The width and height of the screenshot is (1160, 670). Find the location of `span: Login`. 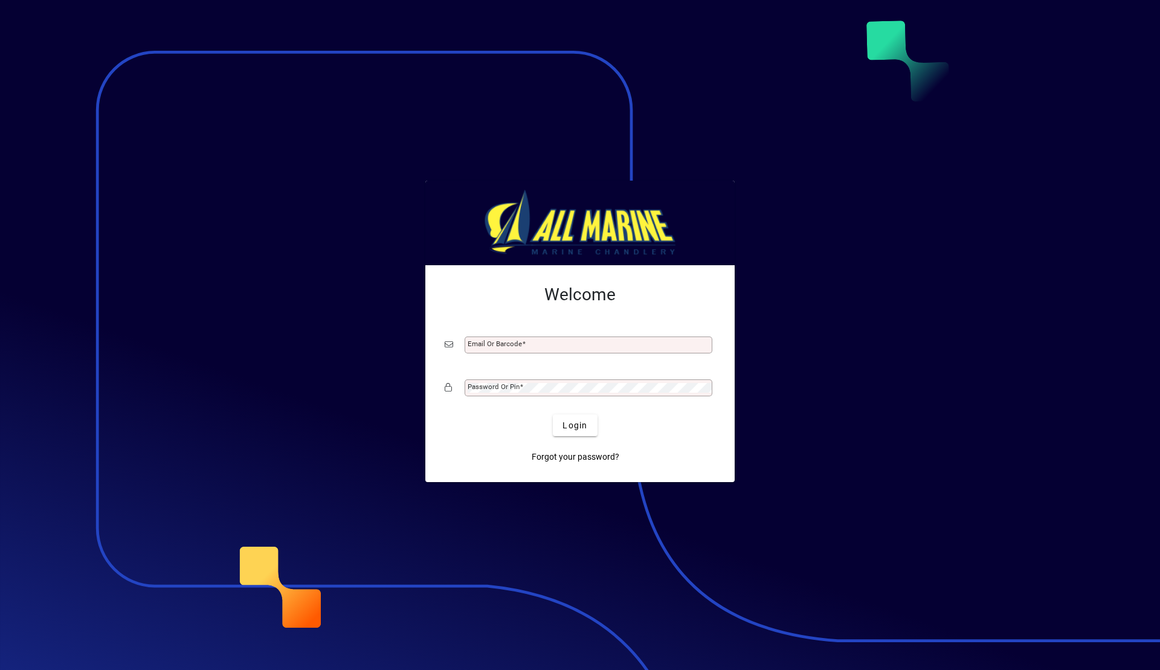

span: Login is located at coordinates (575, 425).